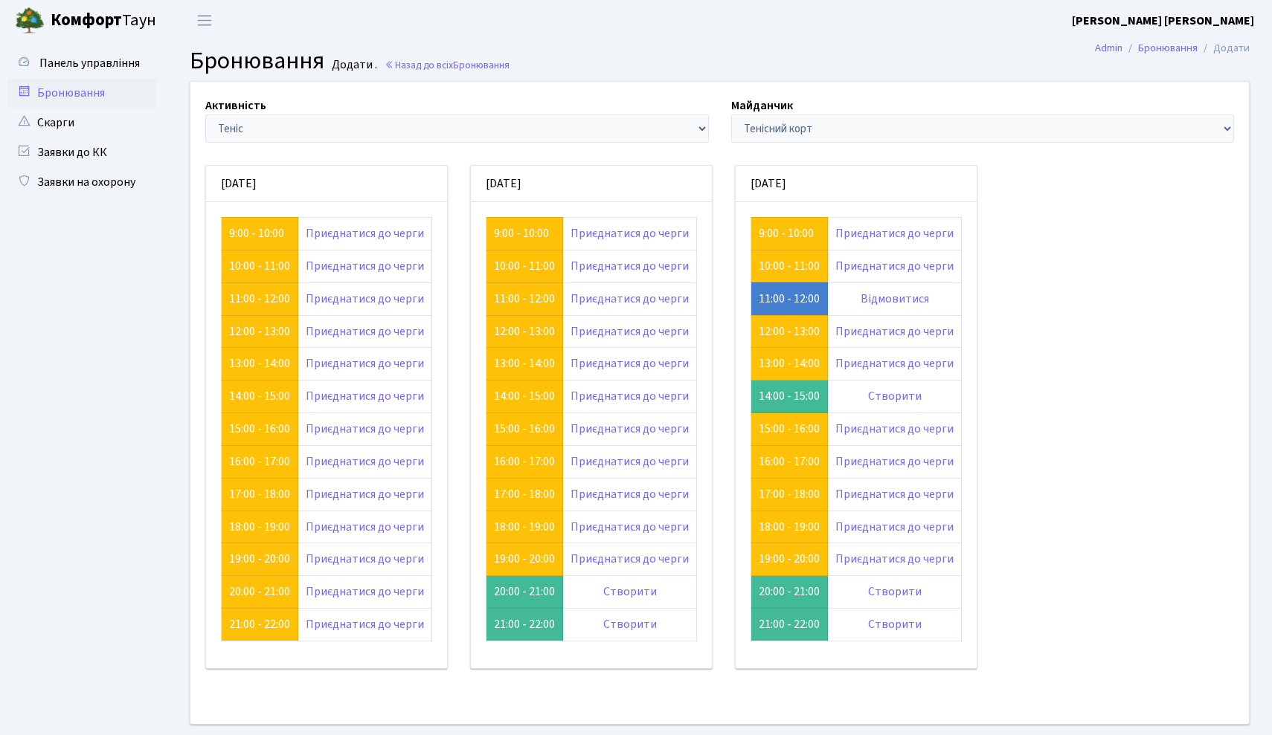  Describe the element at coordinates (82, 123) in the screenshot. I see `a: Скарги` at that location.